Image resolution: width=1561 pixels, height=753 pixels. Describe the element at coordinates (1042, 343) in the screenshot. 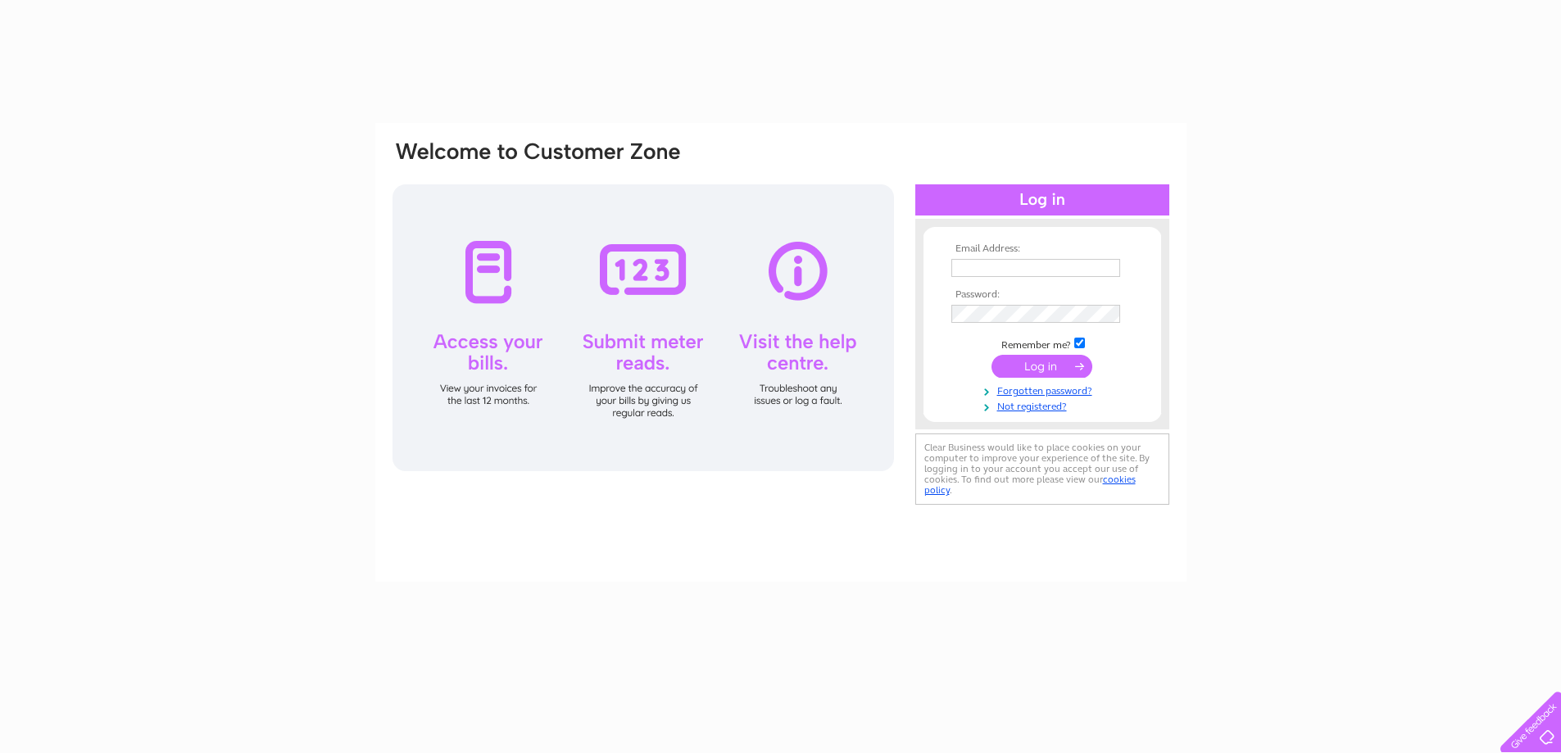

I see `td: Remember me?` at that location.